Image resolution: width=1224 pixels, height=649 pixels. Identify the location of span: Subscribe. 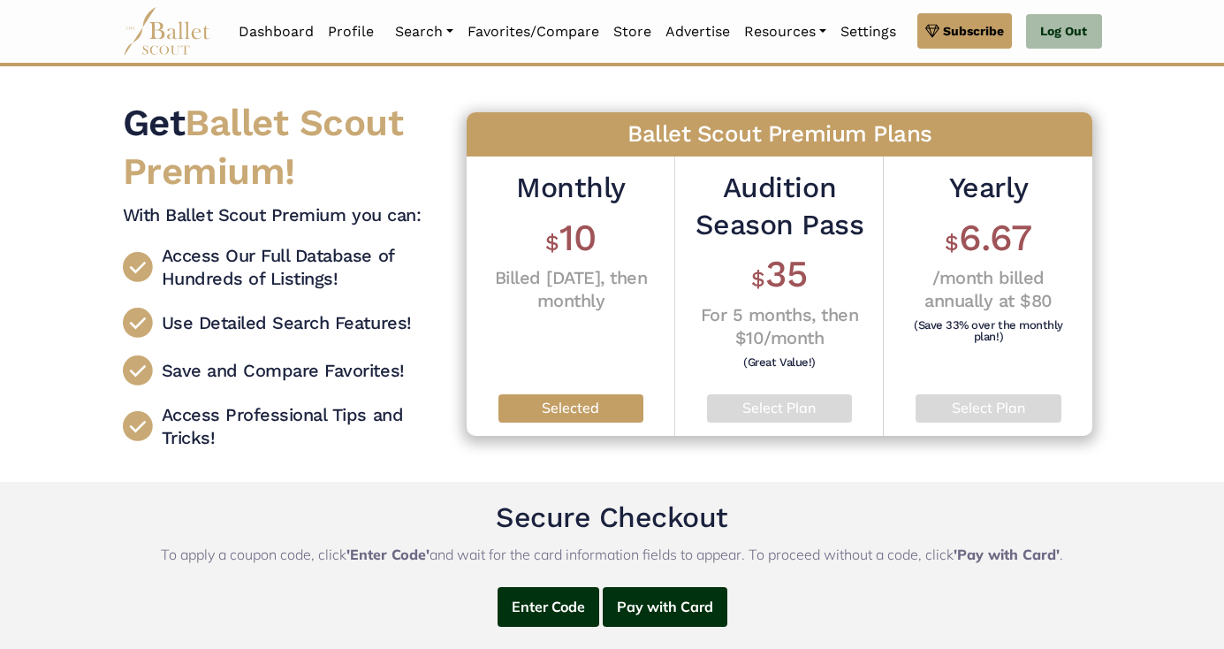
(973, 31).